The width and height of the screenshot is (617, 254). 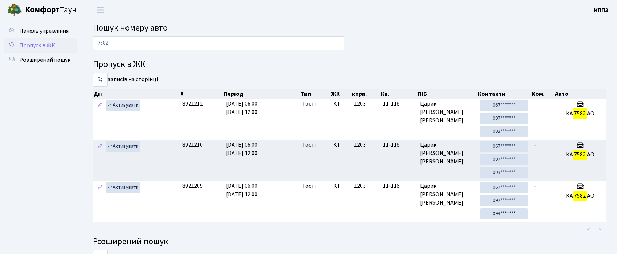 I want to click on a: Пропуск в ЖК, so click(x=40, y=46).